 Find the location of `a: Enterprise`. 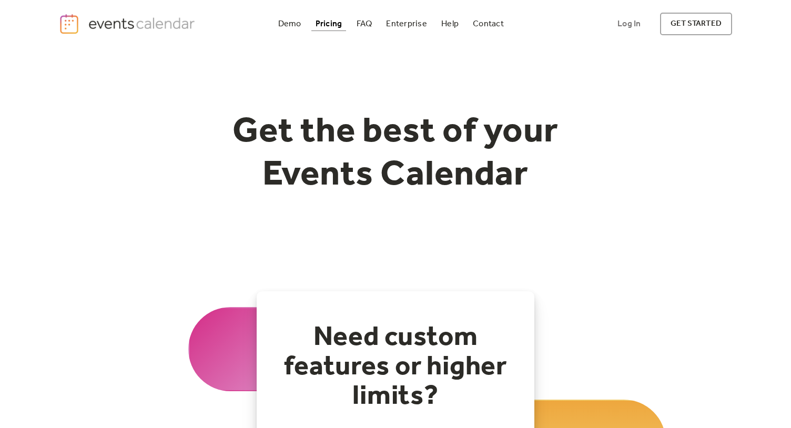

a: Enterprise is located at coordinates (406, 24).